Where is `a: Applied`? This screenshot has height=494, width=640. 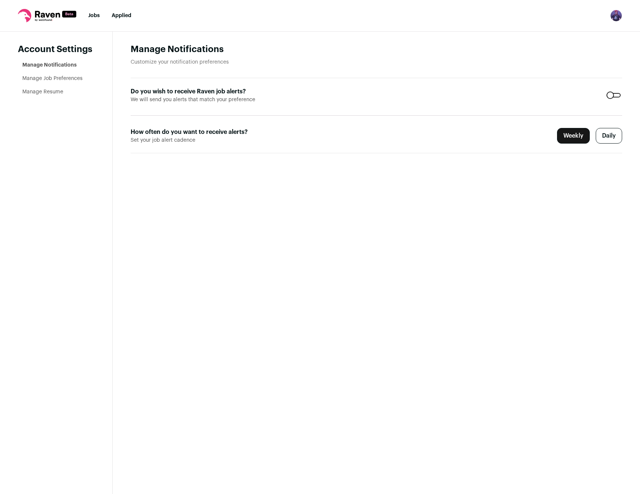
a: Applied is located at coordinates (121, 16).